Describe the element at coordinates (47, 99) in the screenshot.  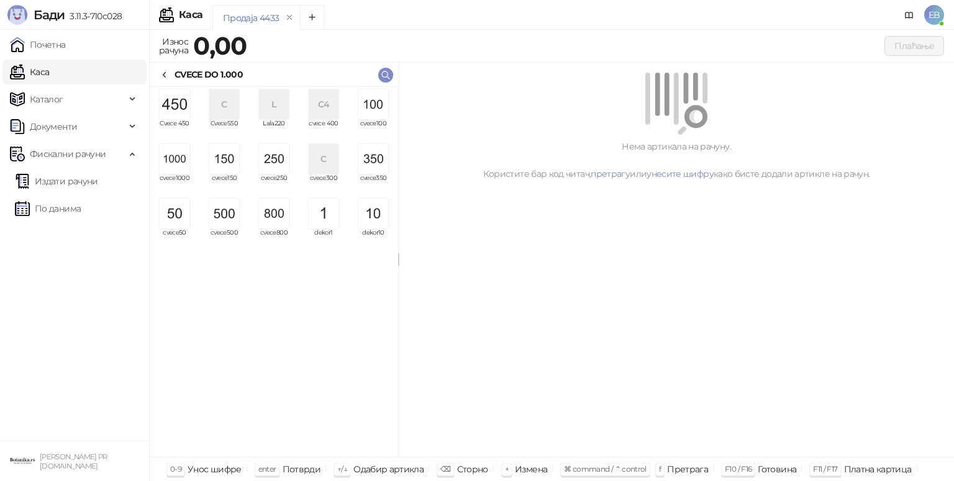
I see `span: Каталог` at that location.